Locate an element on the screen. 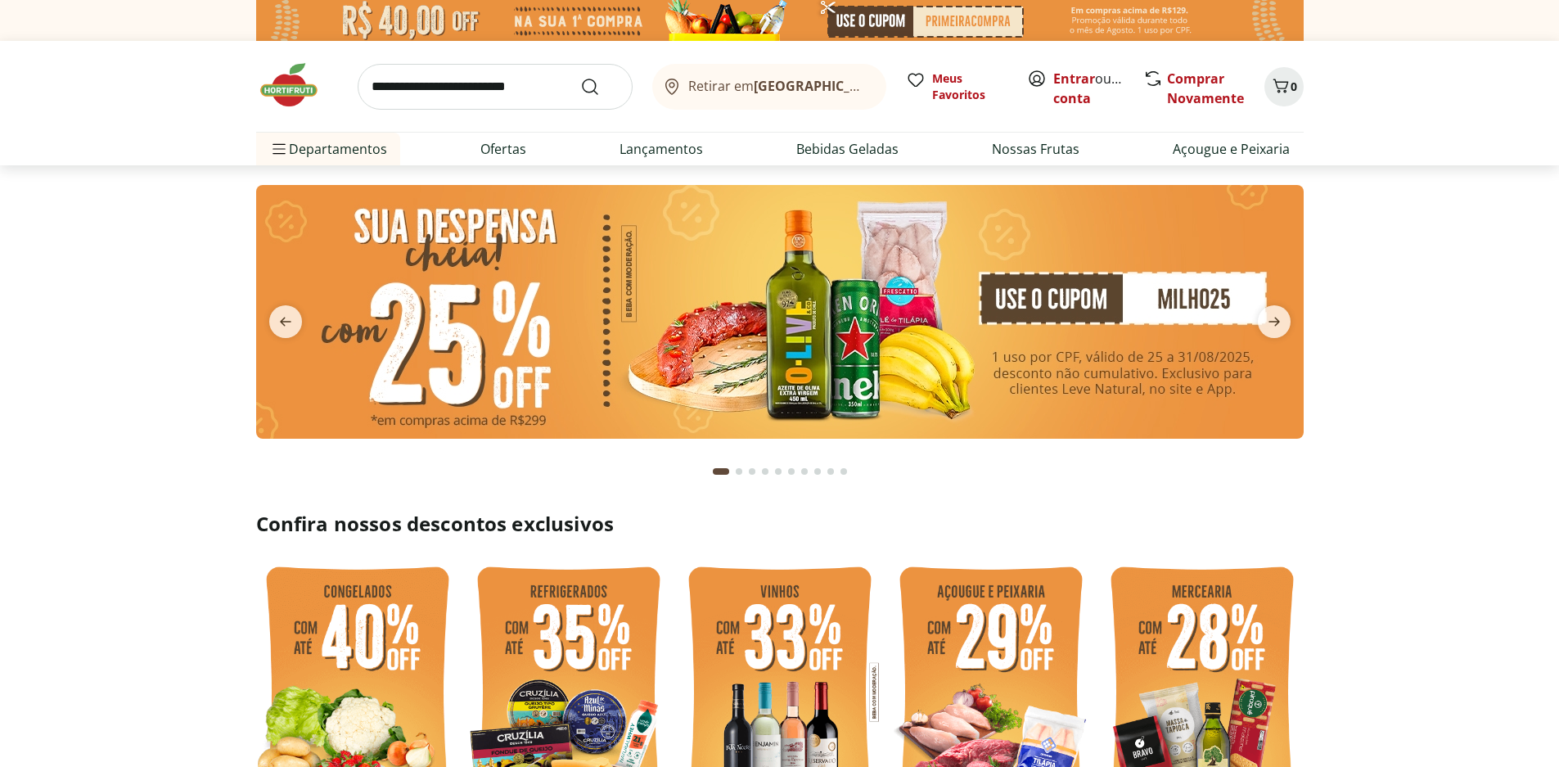 The height and width of the screenshot is (767, 1559). button: Go to page 7 from fs-carousel is located at coordinates (804, 471).